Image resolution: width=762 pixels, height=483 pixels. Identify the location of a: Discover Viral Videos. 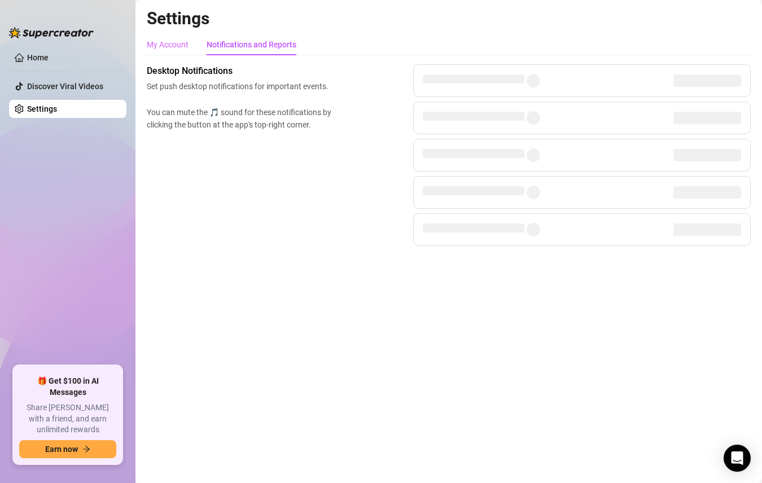
(65, 86).